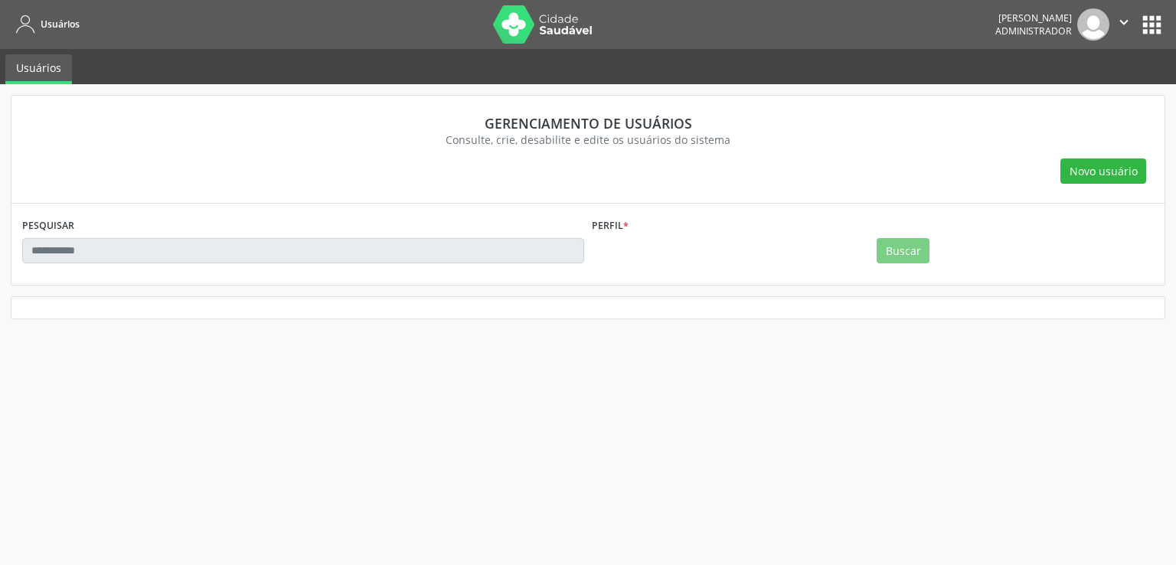  Describe the element at coordinates (1103, 171) in the screenshot. I see `span: Novo usuário` at that location.